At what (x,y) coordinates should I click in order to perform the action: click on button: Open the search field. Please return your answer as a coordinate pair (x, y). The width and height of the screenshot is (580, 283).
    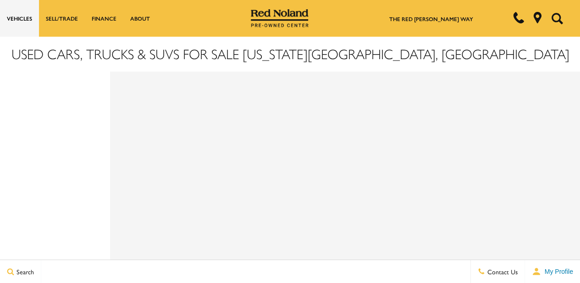
    Looking at the image, I should click on (558, 18).